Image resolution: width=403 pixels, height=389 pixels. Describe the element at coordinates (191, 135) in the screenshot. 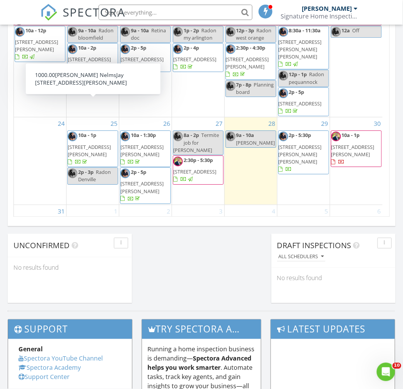

I see `span: 8a - 2p` at that location.